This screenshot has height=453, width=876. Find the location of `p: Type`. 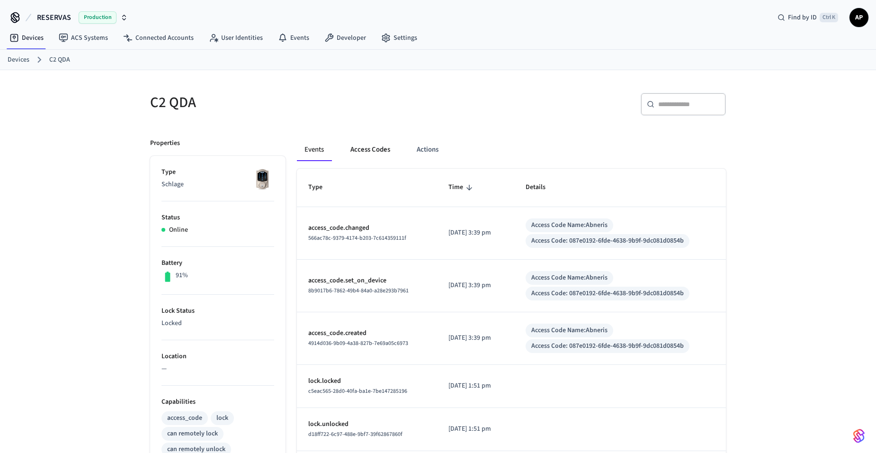

p: Type is located at coordinates (218, 172).